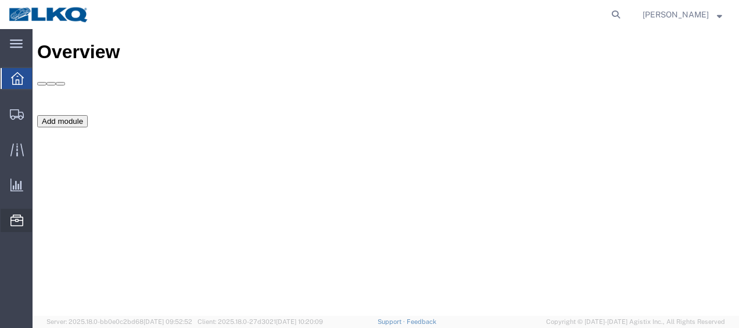 The height and width of the screenshot is (328, 739). Describe the element at coordinates (392, 321) in the screenshot. I see `a: Support` at that location.